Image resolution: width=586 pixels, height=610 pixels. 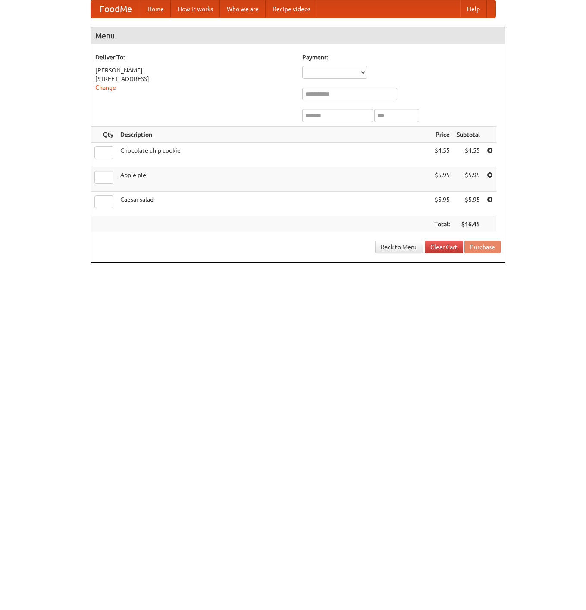 What do you see at coordinates (194, 57) in the screenshot?
I see `h5: Deliver To:` at bounding box center [194, 57].